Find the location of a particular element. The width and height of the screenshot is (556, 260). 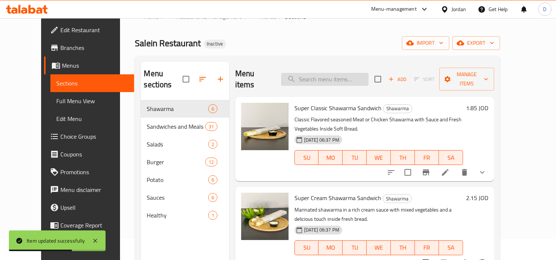

span: Full Menu View is located at coordinates (92, 101).